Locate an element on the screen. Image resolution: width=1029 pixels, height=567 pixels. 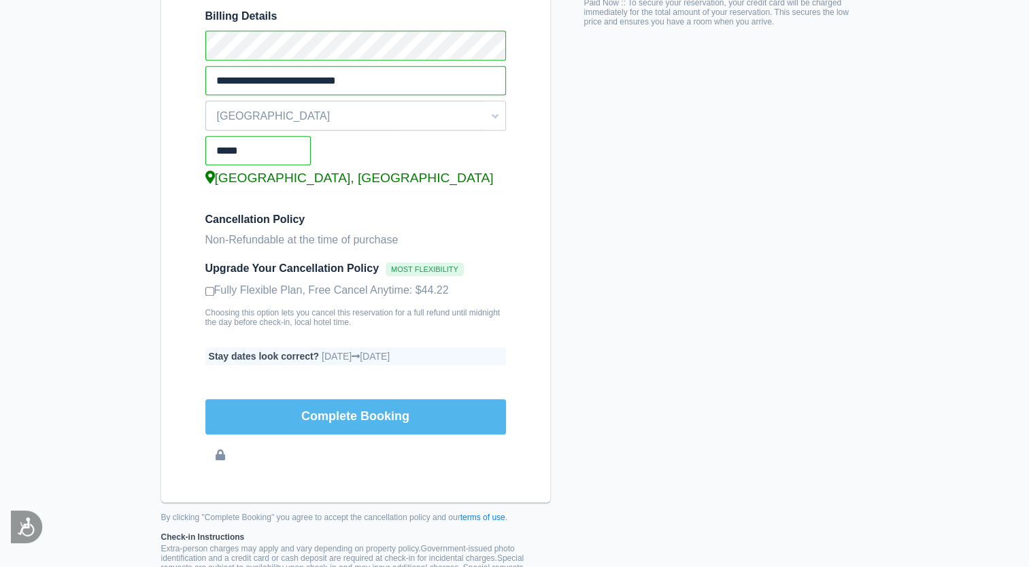
b: Check-in Instructions is located at coordinates (356, 537).